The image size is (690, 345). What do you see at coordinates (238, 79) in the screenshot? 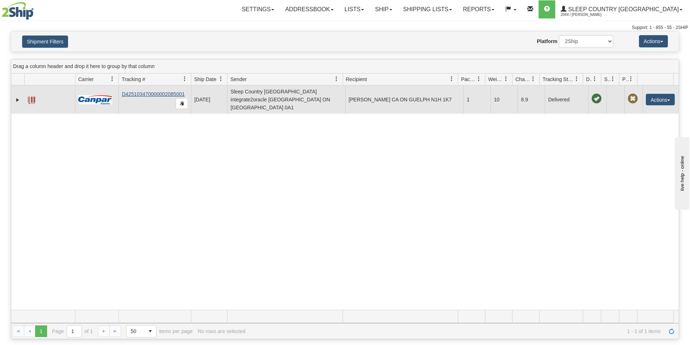
I see `span: Sender` at bounding box center [238, 79].